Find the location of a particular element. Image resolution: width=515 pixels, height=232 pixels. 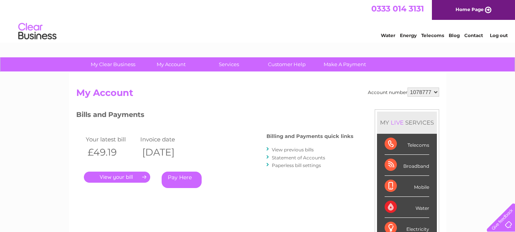

a: Water is located at coordinates (388, 35).